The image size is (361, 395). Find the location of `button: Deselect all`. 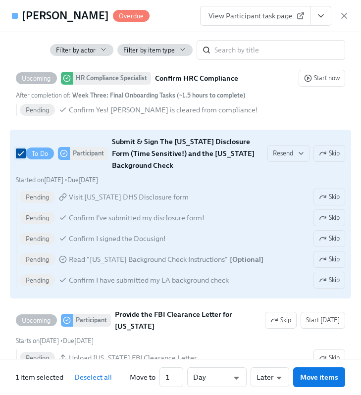

button: Deselect all is located at coordinates (93, 377).